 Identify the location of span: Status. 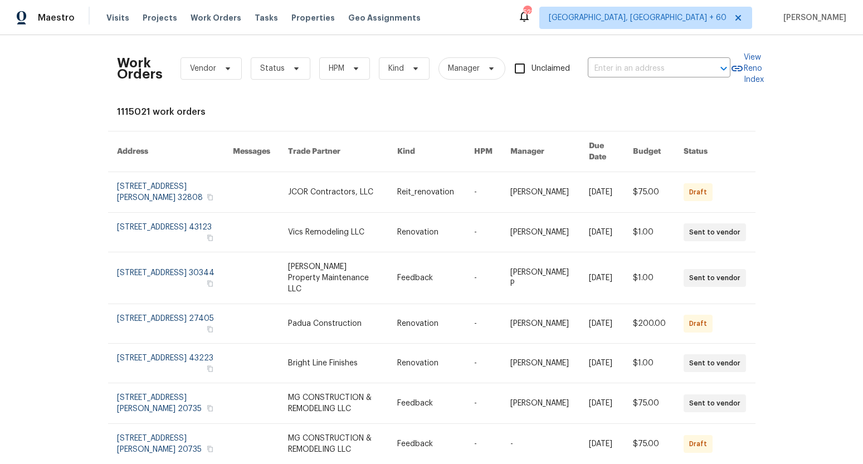
(272, 69).